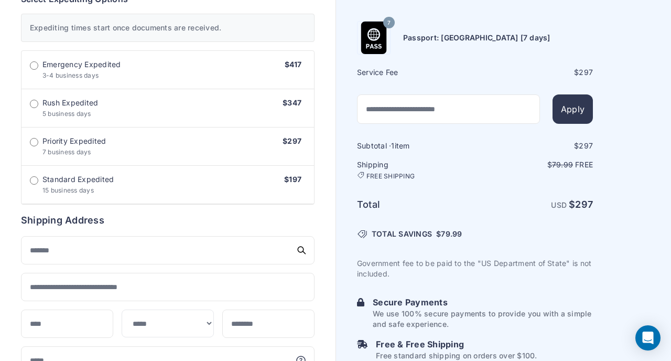  What do you see at coordinates (374, 38) in the screenshot?
I see `img: Product Name` at bounding box center [374, 38].